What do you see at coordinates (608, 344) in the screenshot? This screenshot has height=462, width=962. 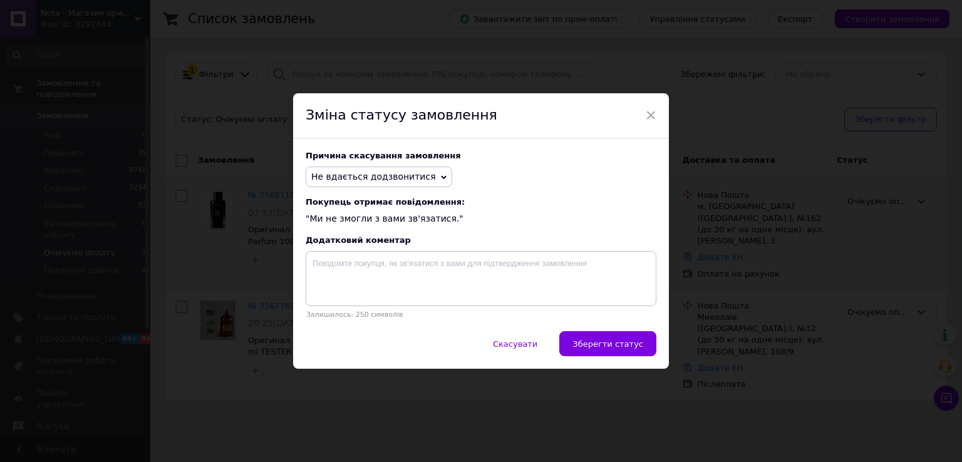 I see `span: Зберегти статус` at bounding box center [608, 344].